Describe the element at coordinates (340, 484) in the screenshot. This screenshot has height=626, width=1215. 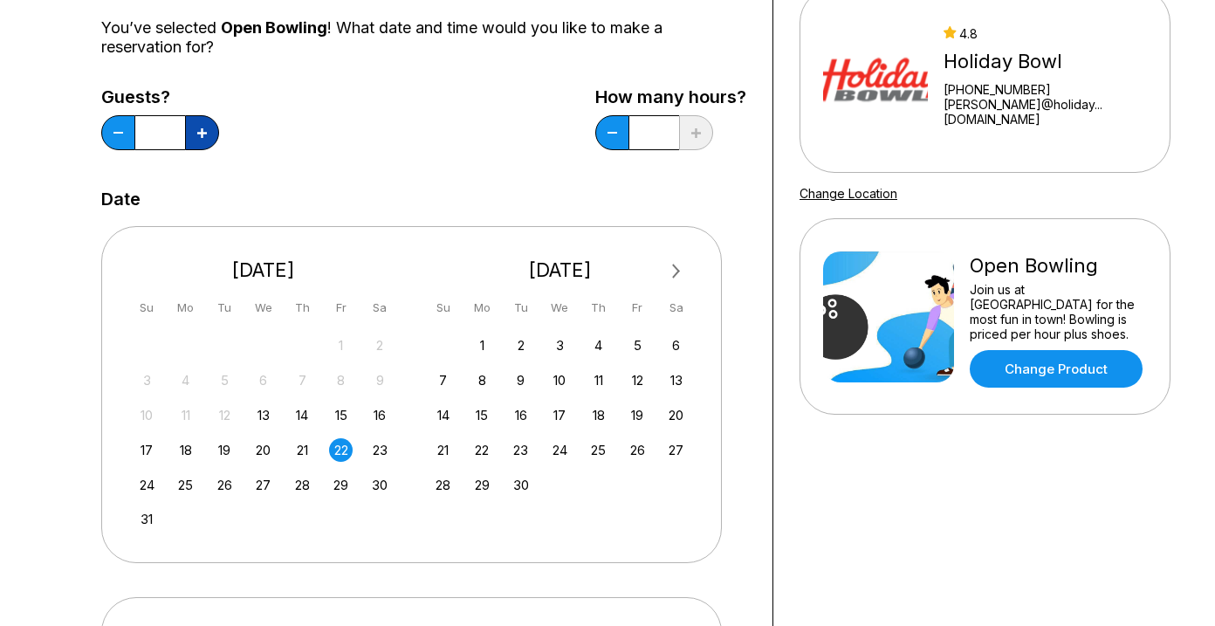
I see `div: Choose Friday, August 29th, 2025` at that location.